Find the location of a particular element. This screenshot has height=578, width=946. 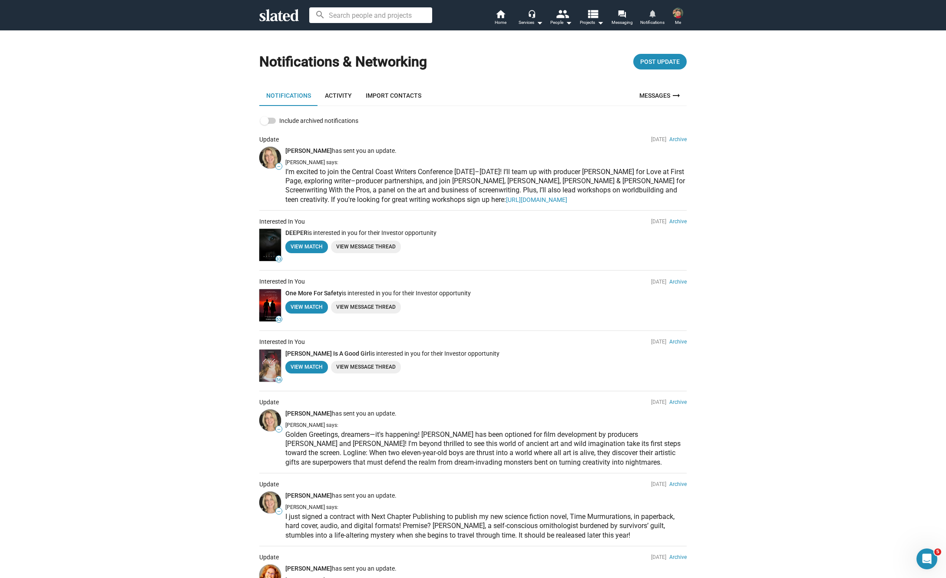

span: Notifications is located at coordinates (653, 23).